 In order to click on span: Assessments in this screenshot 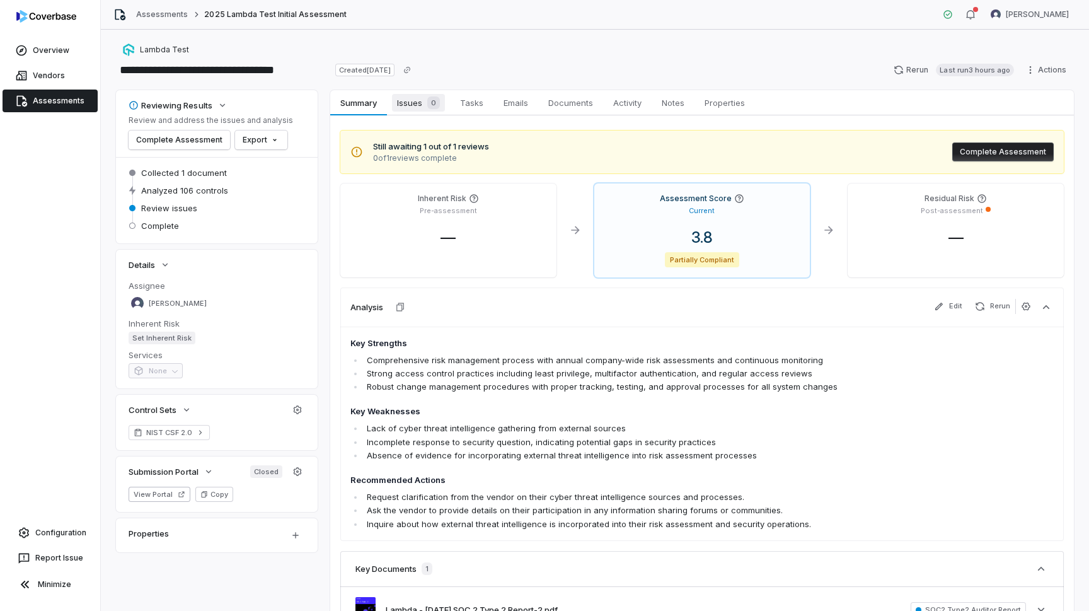, I will do `click(59, 101)`.